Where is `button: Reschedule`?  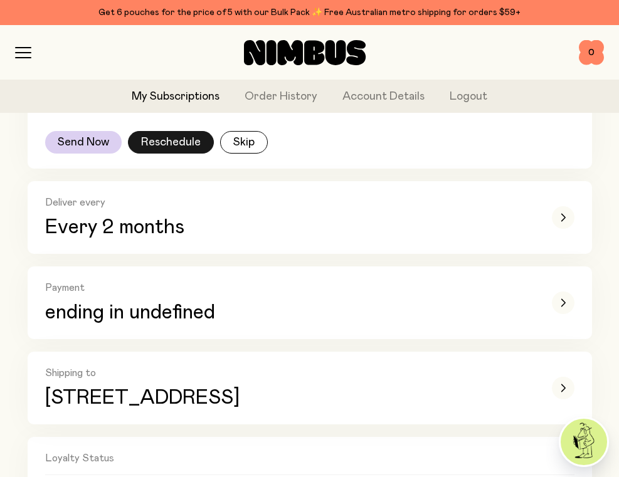 button: Reschedule is located at coordinates (171, 142).